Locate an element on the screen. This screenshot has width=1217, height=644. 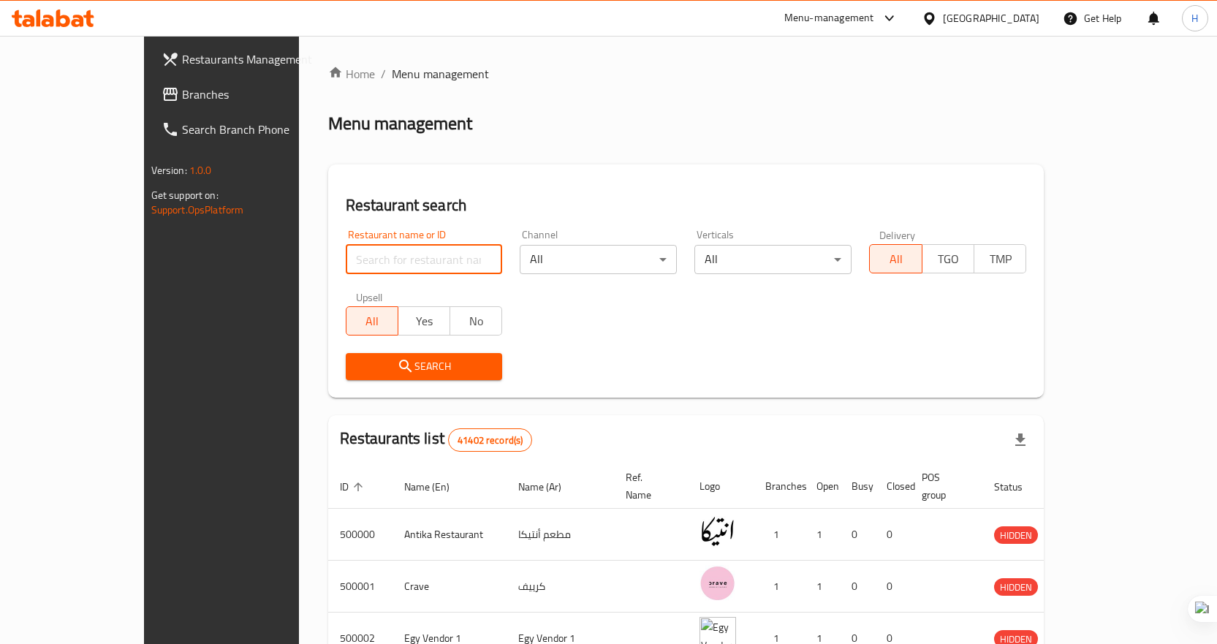
td: 500000 is located at coordinates (360, 534).